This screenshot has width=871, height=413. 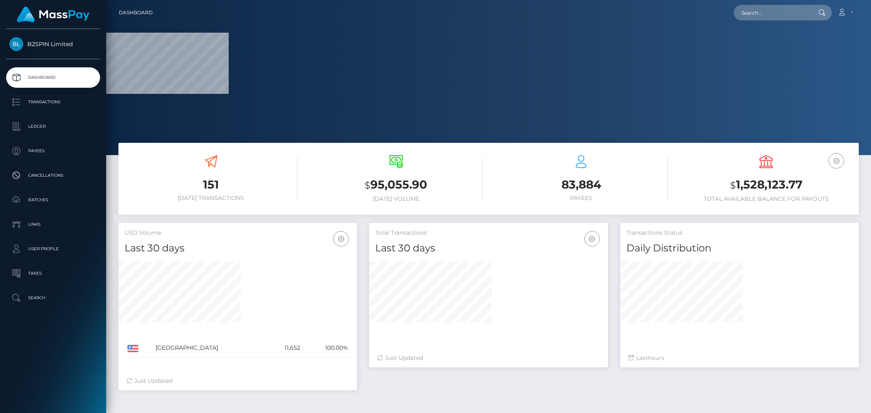 I want to click on span: B2SPIN Limited, so click(x=53, y=44).